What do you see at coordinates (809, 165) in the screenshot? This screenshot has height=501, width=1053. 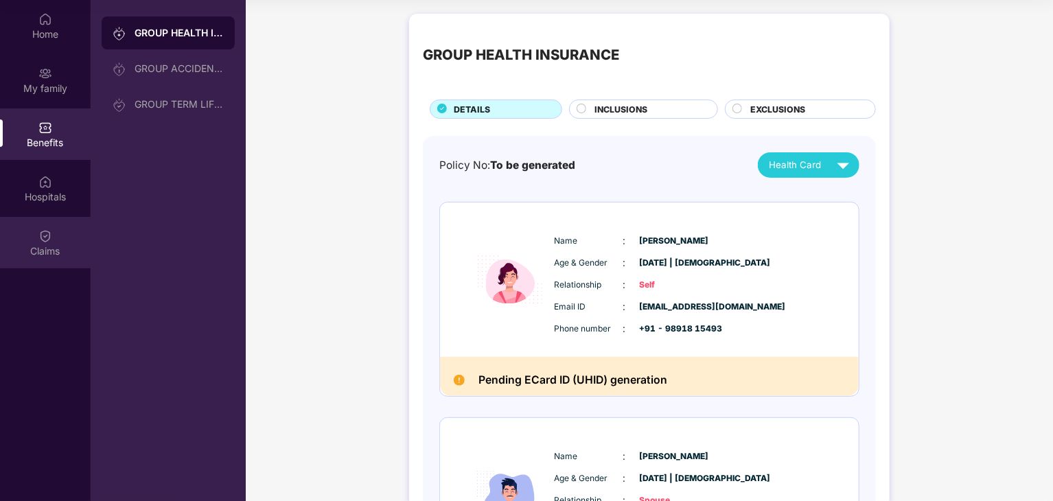 I see `button: Health Card` at bounding box center [809, 165].